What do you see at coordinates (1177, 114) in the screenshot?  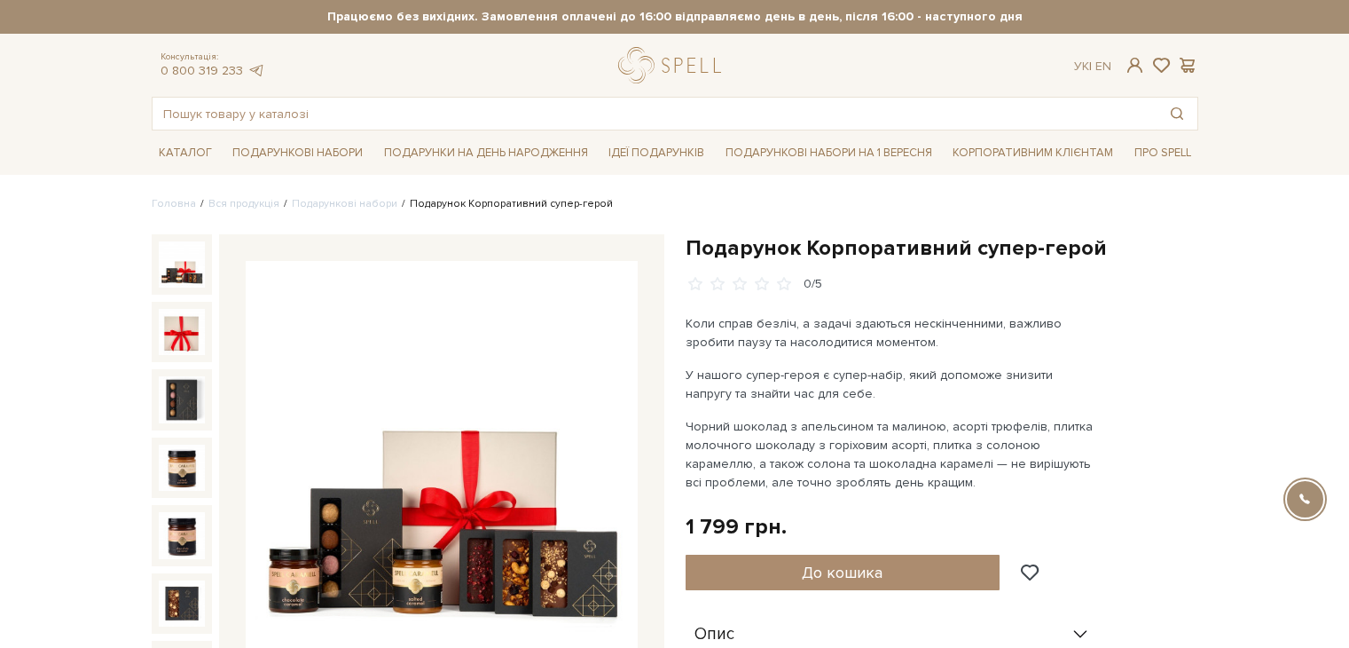 I see `button: Пошук товару у каталозі` at bounding box center [1177, 114].